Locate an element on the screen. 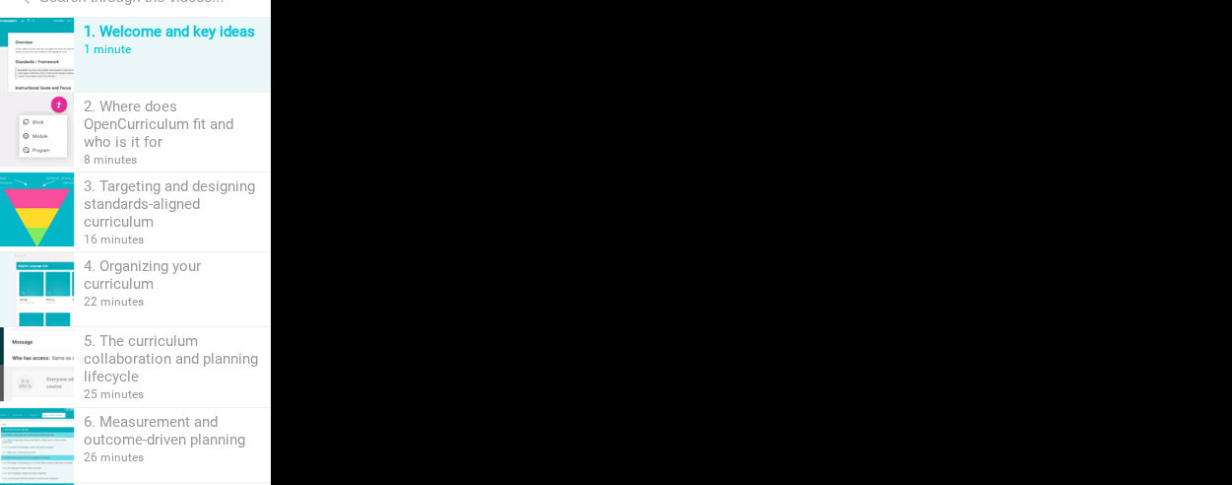 This screenshot has height=485, width=1232. div: 2. Where does OpenCurriculum fit and who is it for is located at coordinates (172, 124).